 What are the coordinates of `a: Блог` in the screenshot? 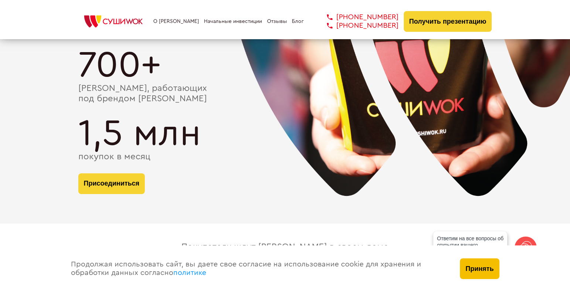 It's located at (298, 21).